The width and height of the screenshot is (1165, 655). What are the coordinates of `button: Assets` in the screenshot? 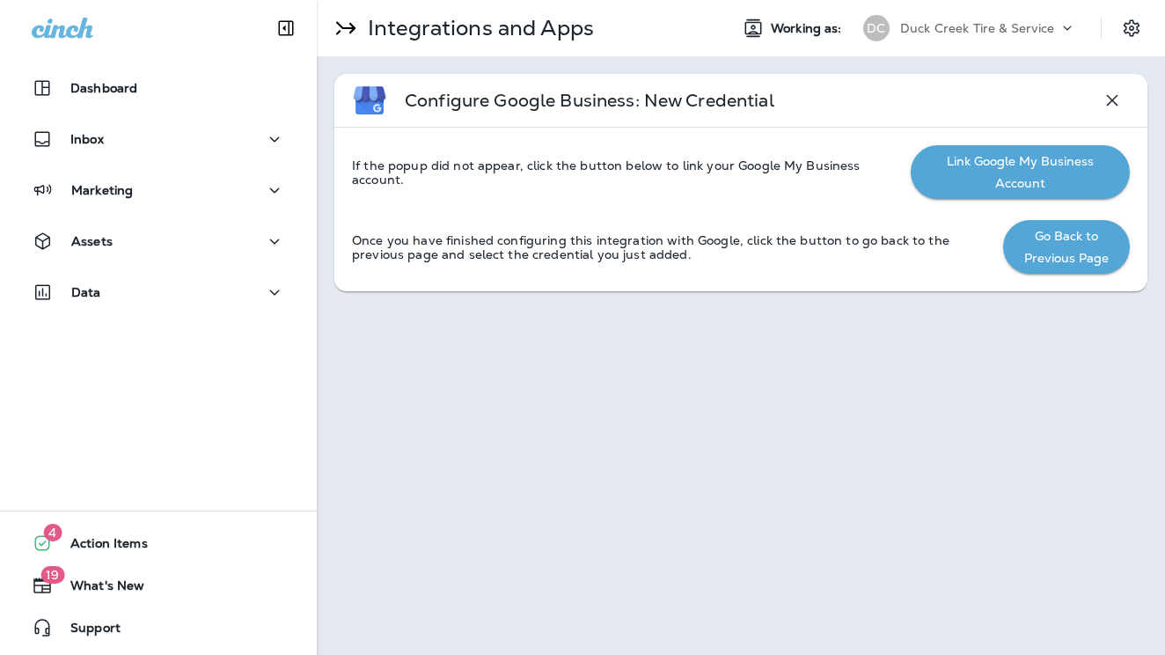 It's located at (158, 241).